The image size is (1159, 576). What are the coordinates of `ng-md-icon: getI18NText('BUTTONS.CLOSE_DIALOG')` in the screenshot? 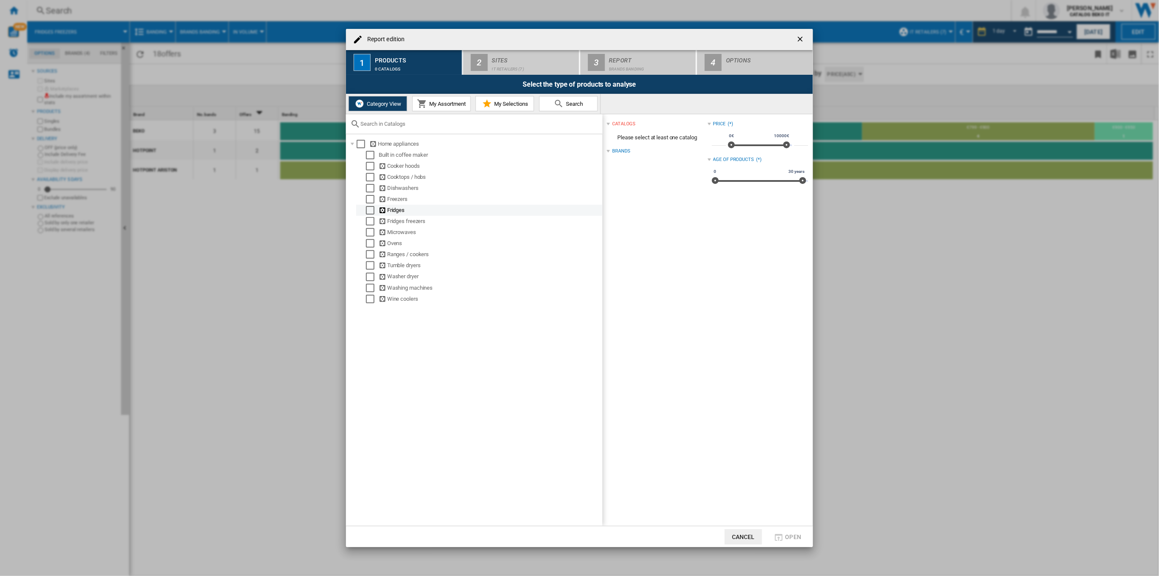 It's located at (801, 40).